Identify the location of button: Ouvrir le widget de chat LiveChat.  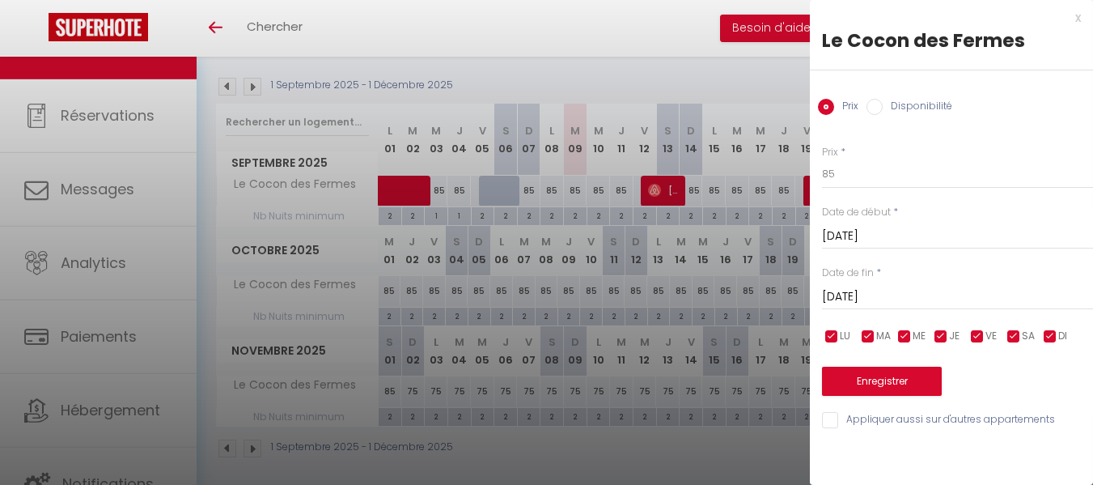
(37, 31).